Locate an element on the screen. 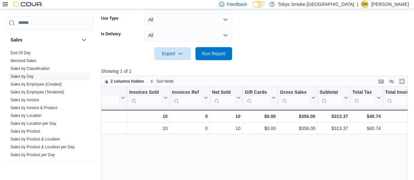 This screenshot has height=180, width=414. input: Dark Mode is located at coordinates (259, 4).